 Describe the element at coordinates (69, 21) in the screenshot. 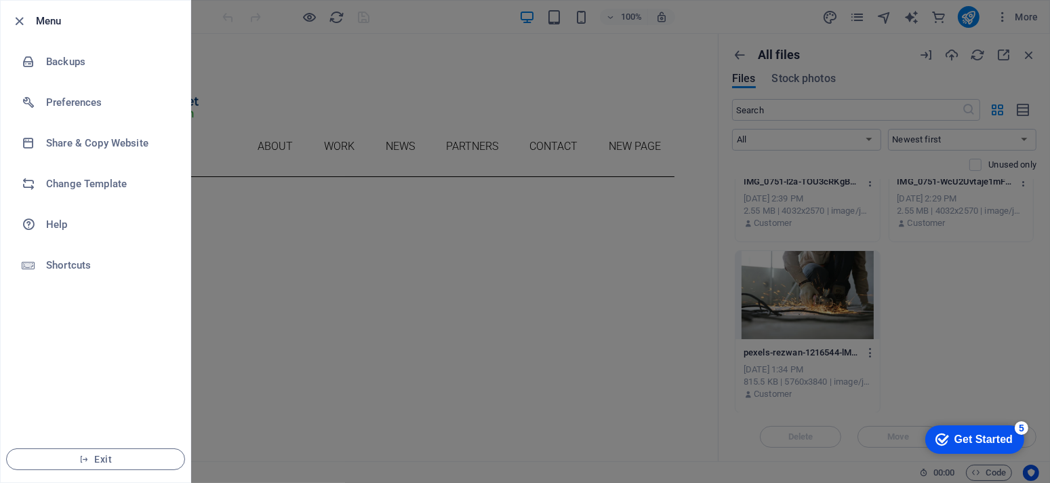

I see `div: Get Started` at that location.